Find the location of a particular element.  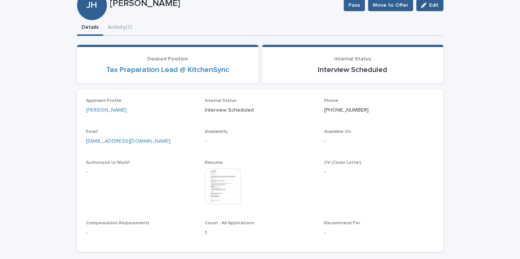

span: Phone is located at coordinates (331, 101).